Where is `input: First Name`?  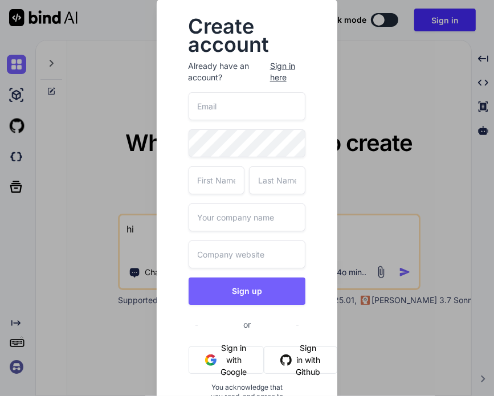 input: First Name is located at coordinates (217, 180).